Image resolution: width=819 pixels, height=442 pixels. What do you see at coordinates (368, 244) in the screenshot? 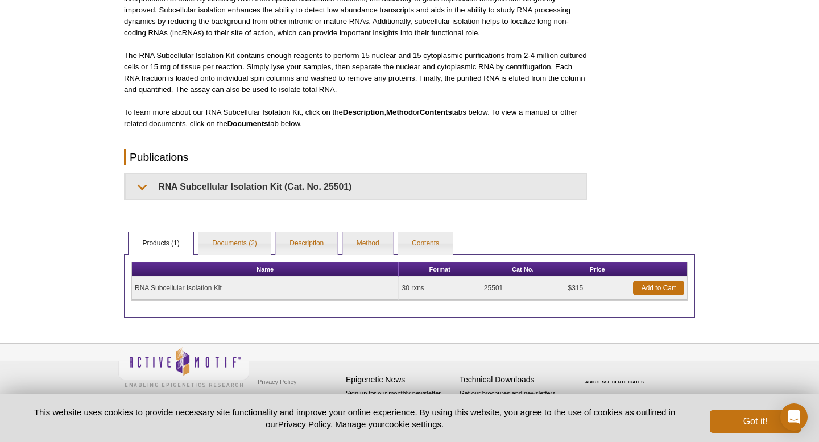
I see `a: Method` at bounding box center [368, 244].